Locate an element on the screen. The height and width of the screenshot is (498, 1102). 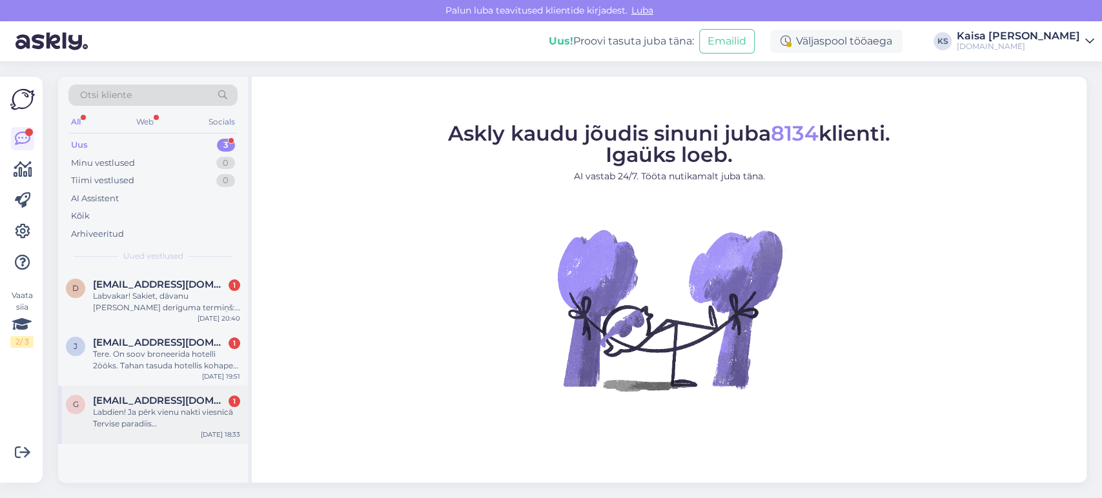
b: Uus! is located at coordinates (561, 41).